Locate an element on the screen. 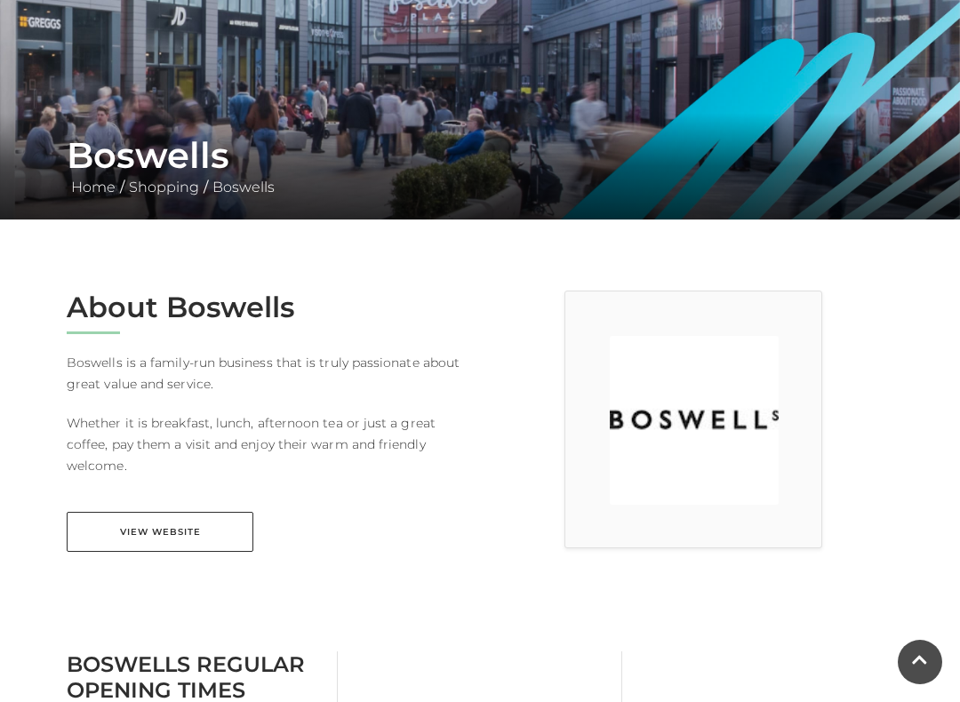  p: Whether it is breakfast, lunch, afternoon tea or just a great coffee, pay them a visit and enjoy ... is located at coordinates (267, 444).